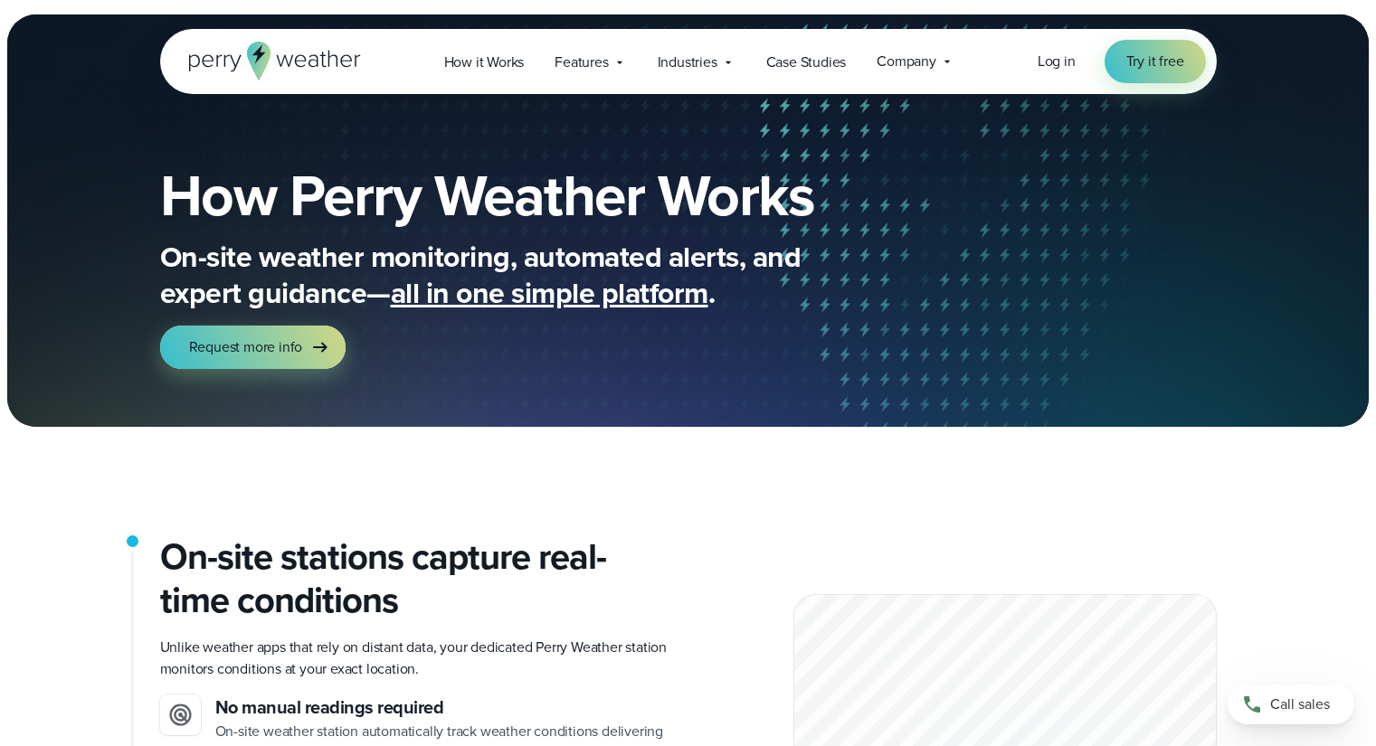 The width and height of the screenshot is (1376, 746). What do you see at coordinates (1056, 61) in the screenshot?
I see `span: Log in` at bounding box center [1056, 61].